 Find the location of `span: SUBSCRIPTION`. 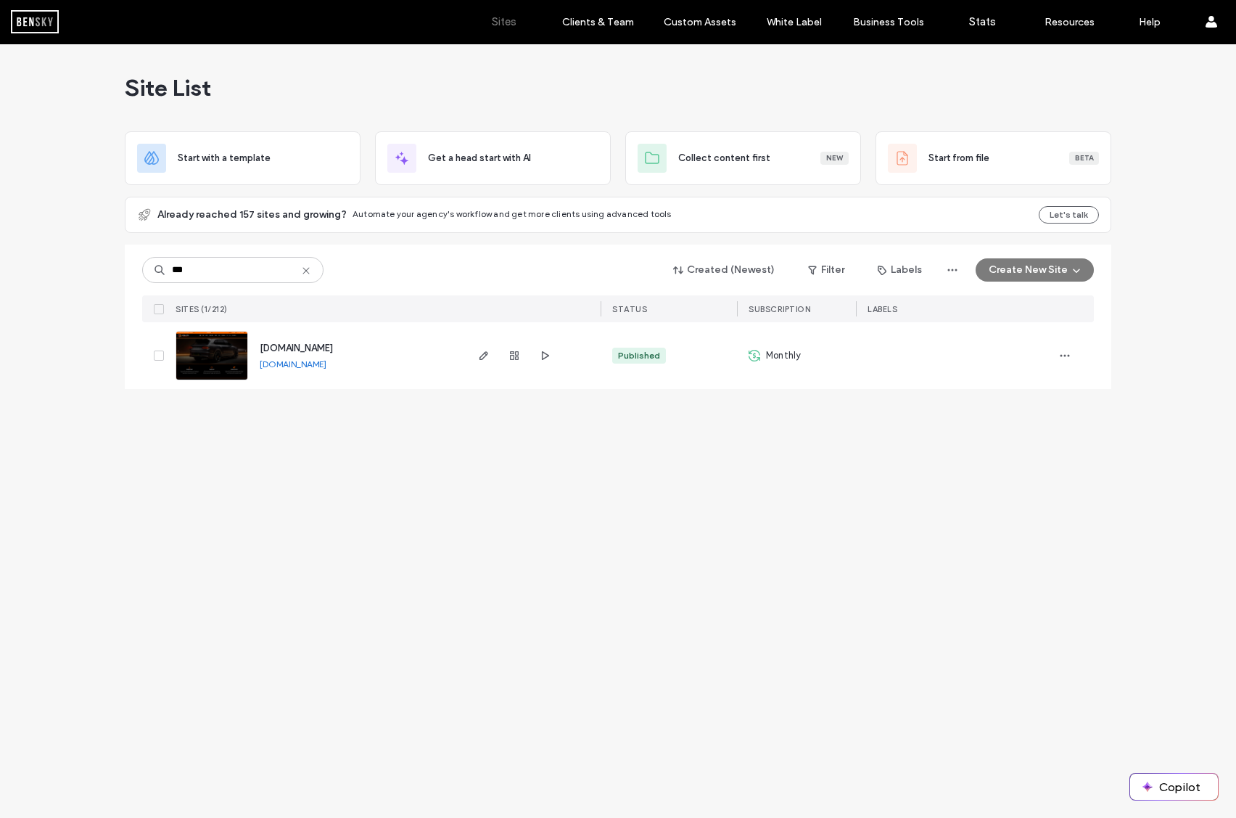

span: SUBSCRIPTION is located at coordinates (779, 309).